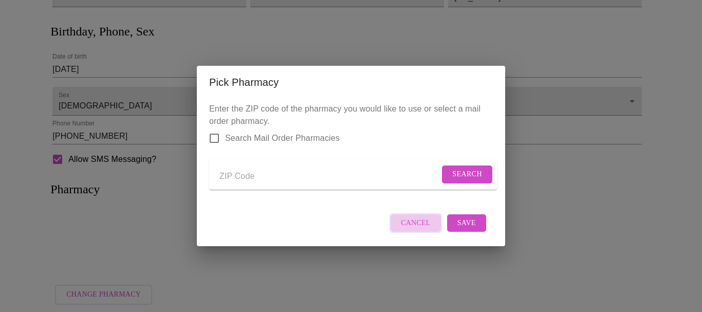  I want to click on button: Cancel, so click(416, 223).